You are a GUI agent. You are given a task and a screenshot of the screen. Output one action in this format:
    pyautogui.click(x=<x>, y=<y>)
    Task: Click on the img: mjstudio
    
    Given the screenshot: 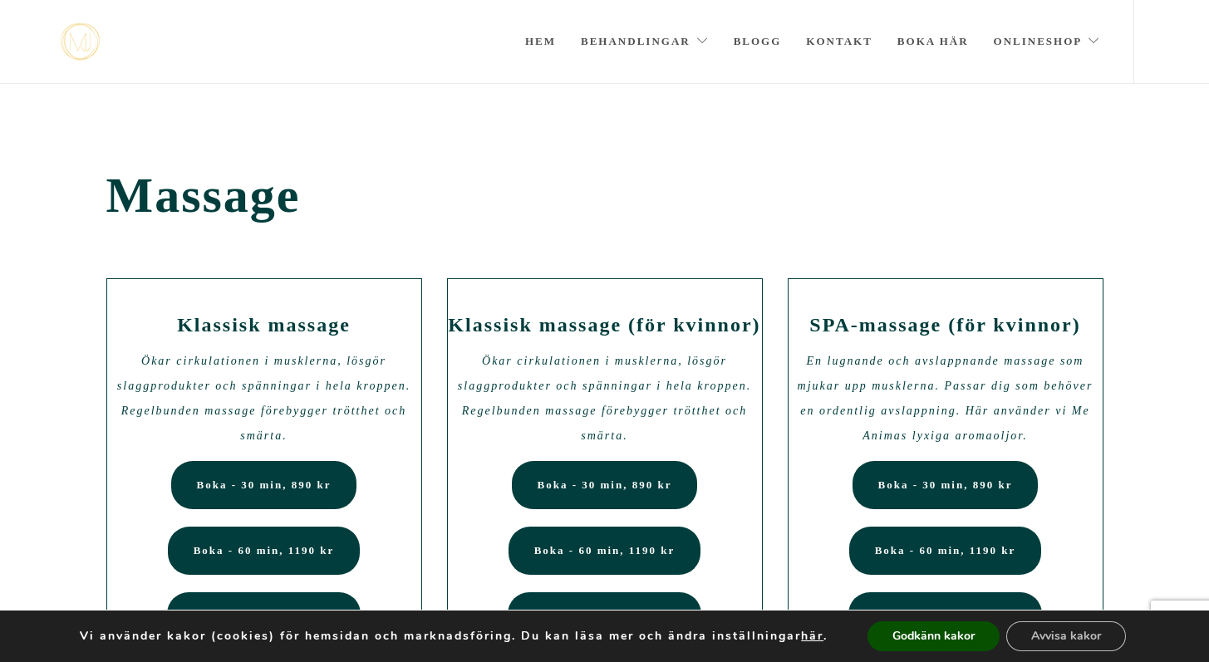 What is the action you would take?
    pyautogui.click(x=80, y=42)
    